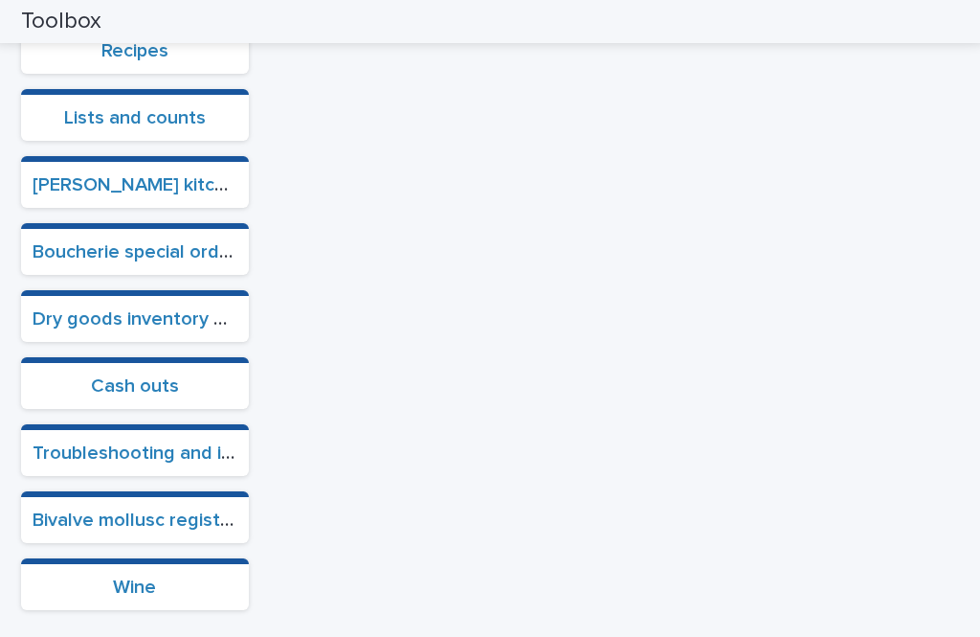 This screenshot has width=980, height=637. I want to click on a: Troubleshooting and instructions, so click(175, 453).